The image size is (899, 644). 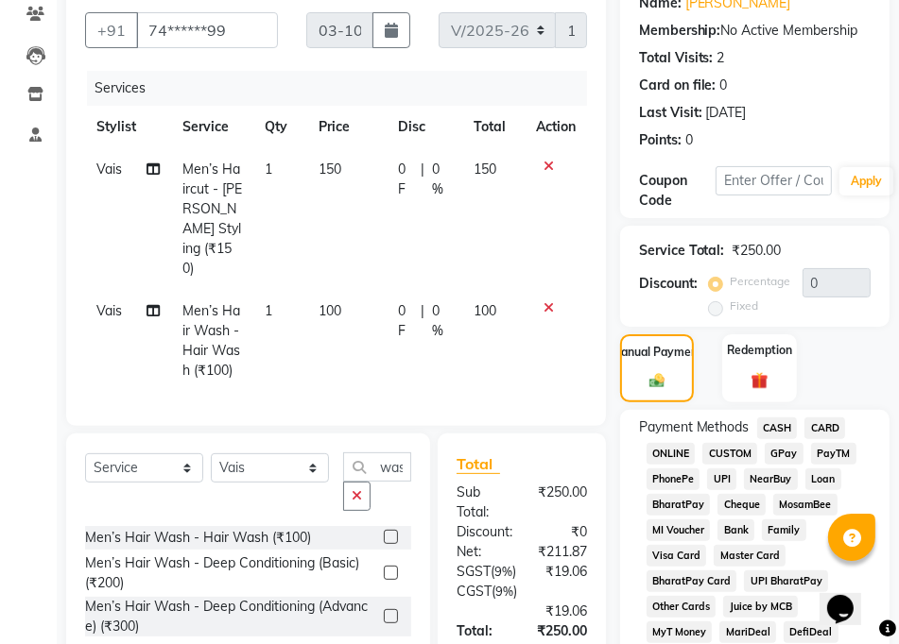 I want to click on span: Visa Card, so click(x=677, y=556).